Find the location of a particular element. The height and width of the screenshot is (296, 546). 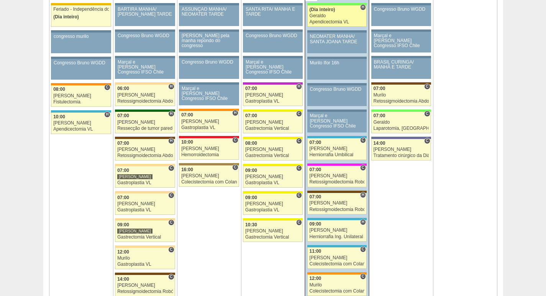

span: 10:00 is located at coordinates (59, 117).